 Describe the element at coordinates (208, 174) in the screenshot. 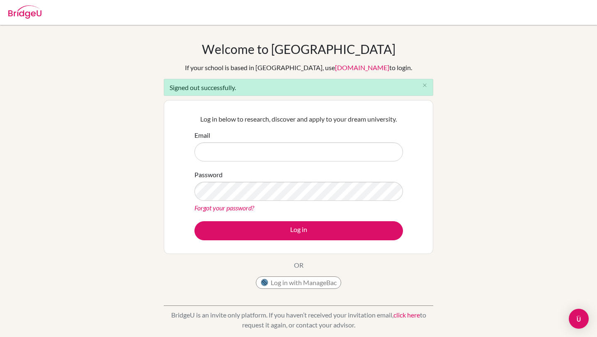

I see `label: Password` at that location.